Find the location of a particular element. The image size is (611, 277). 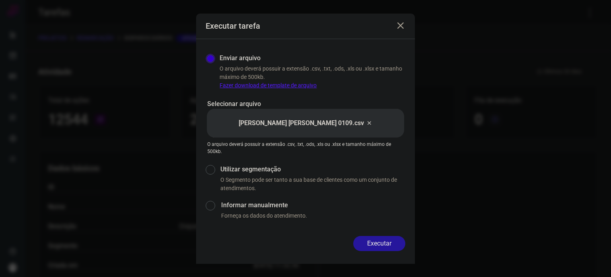

label: Utilizar segmentação is located at coordinates (313, 169).